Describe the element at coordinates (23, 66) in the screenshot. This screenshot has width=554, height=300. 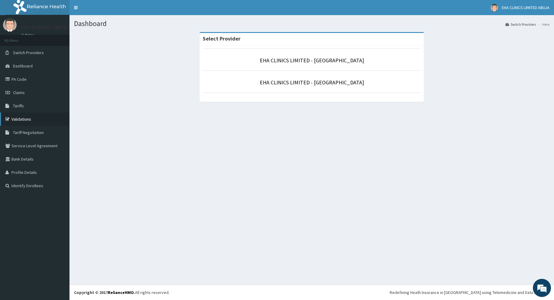
I see `span: Dashboard` at that location.